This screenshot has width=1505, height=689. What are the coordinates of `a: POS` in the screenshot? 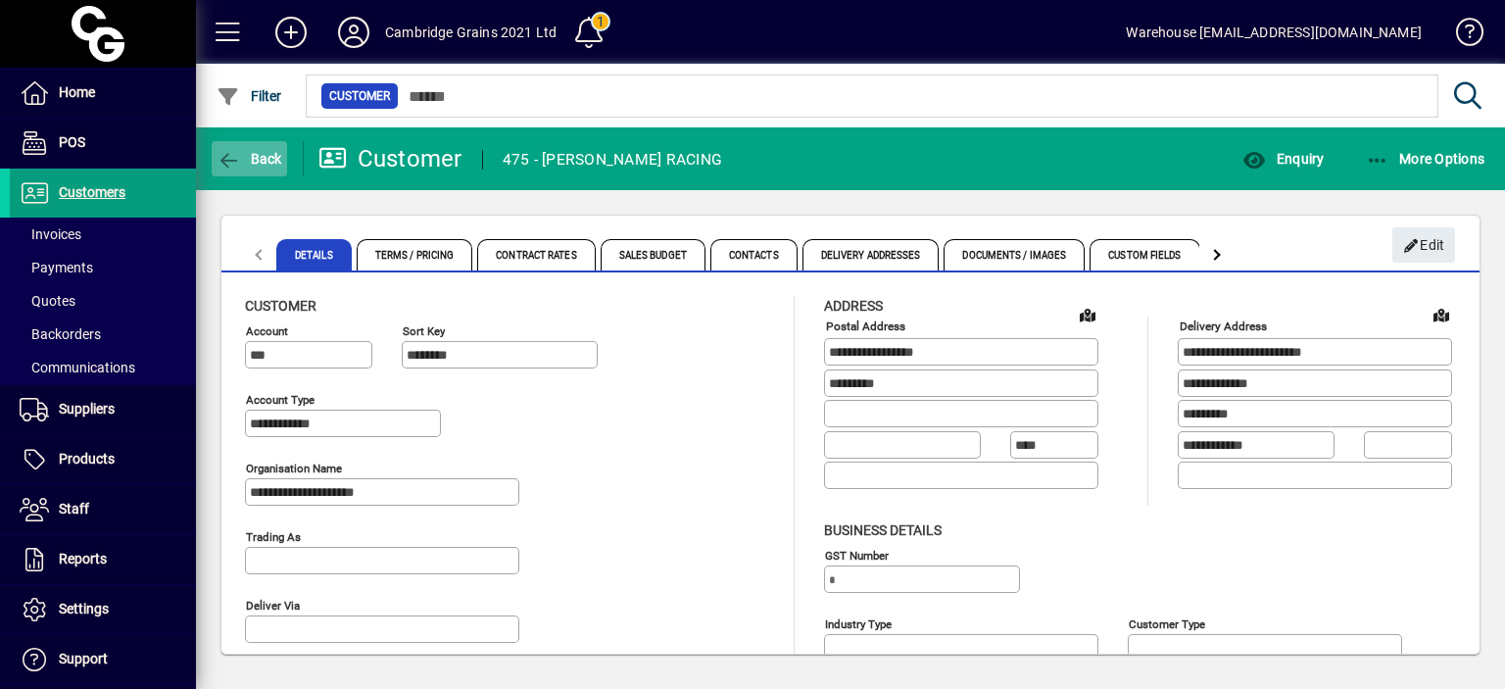 It's located at (103, 143).